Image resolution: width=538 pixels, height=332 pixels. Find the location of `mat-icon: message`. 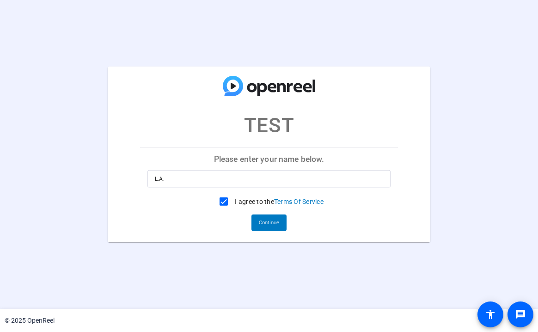

mat-icon: message is located at coordinates (520, 314).